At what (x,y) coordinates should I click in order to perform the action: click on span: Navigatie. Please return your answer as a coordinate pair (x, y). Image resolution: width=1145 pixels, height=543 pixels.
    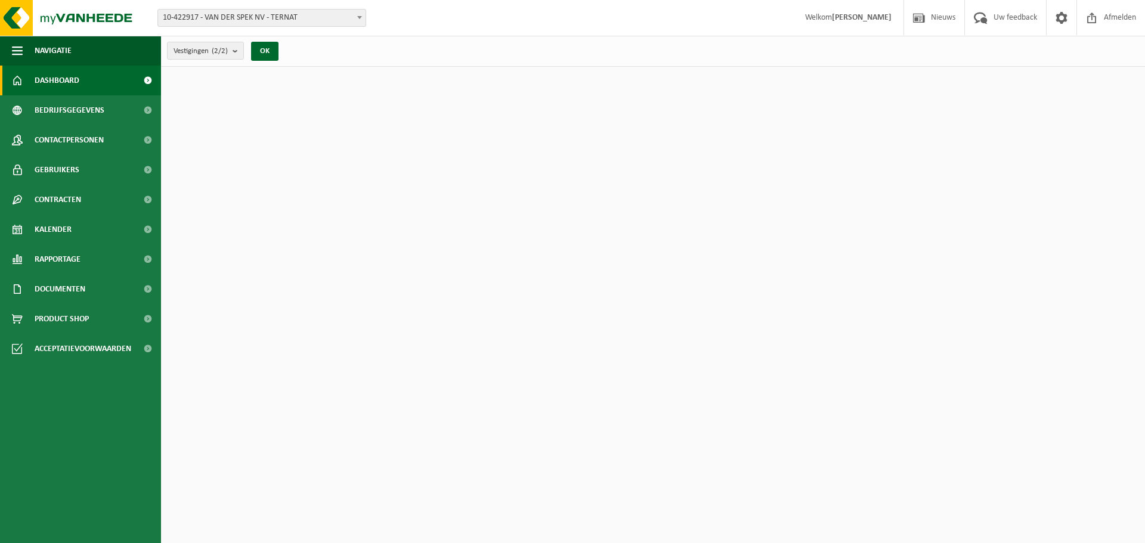
    Looking at the image, I should click on (53, 51).